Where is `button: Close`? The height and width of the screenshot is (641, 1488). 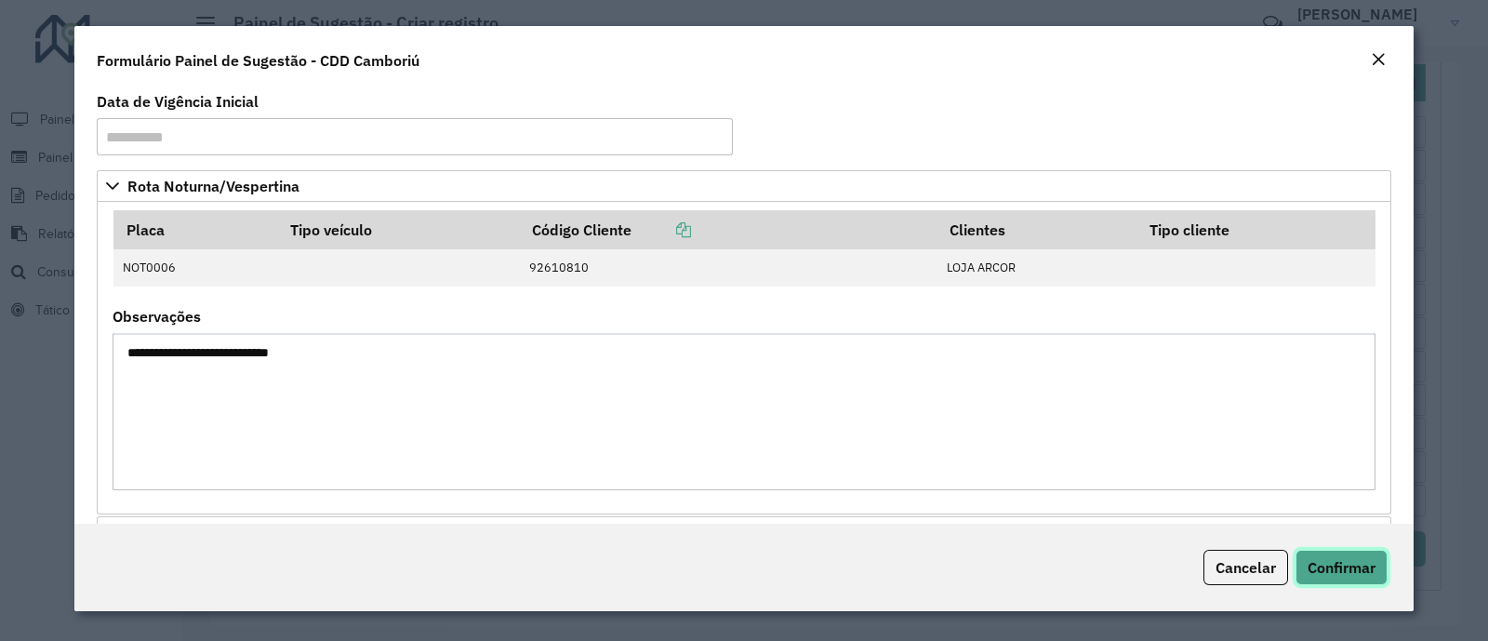 button: Close is located at coordinates (1379, 60).